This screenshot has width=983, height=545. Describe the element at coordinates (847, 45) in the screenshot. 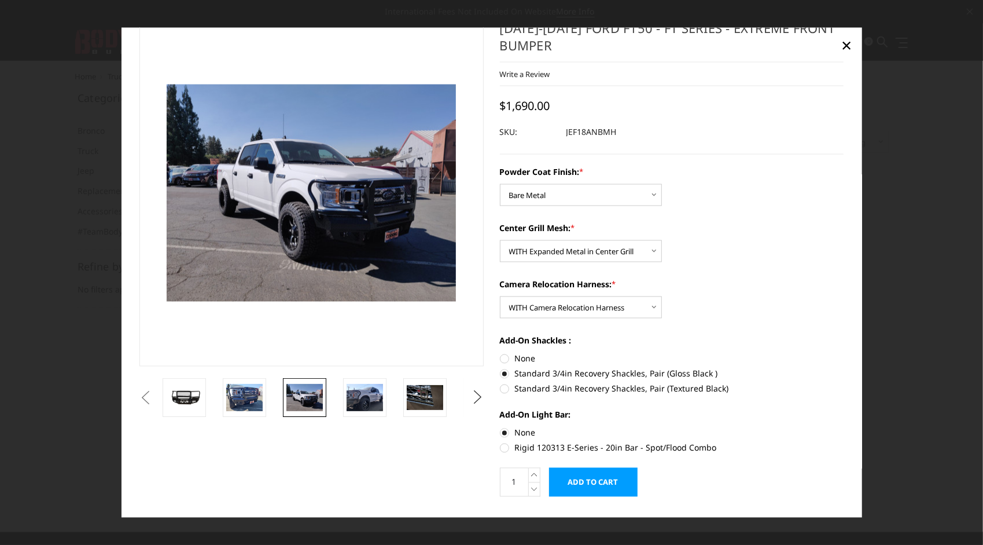

I see `a: Close` at that location.